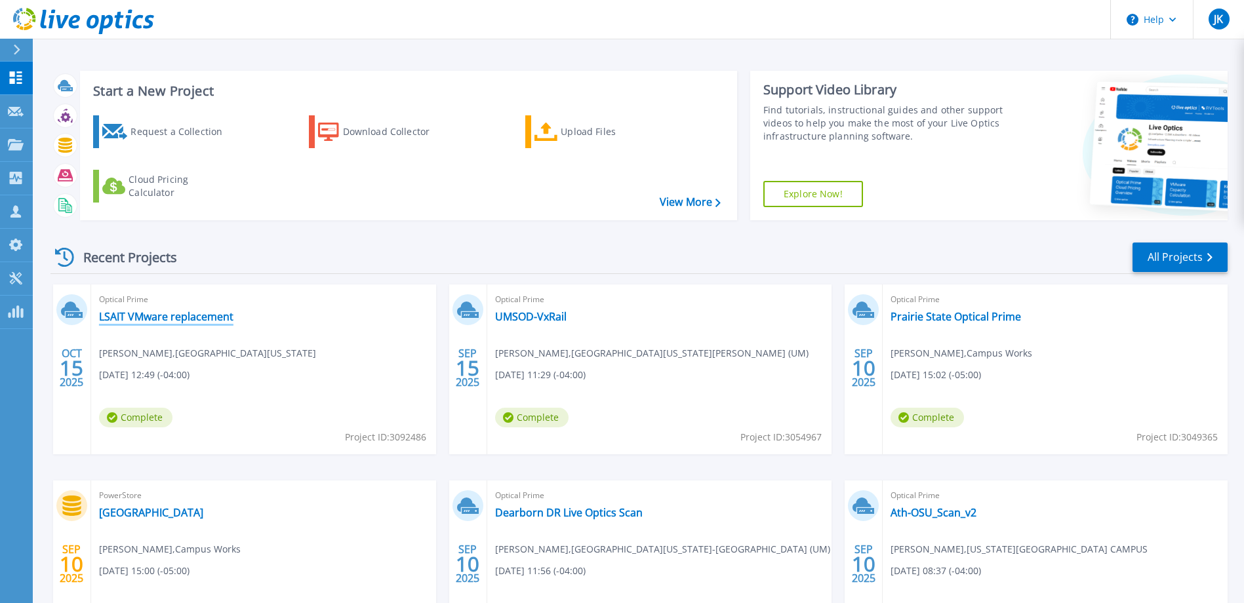  Describe the element at coordinates (598, 132) in the screenshot. I see `a: Upload Files` at that location.